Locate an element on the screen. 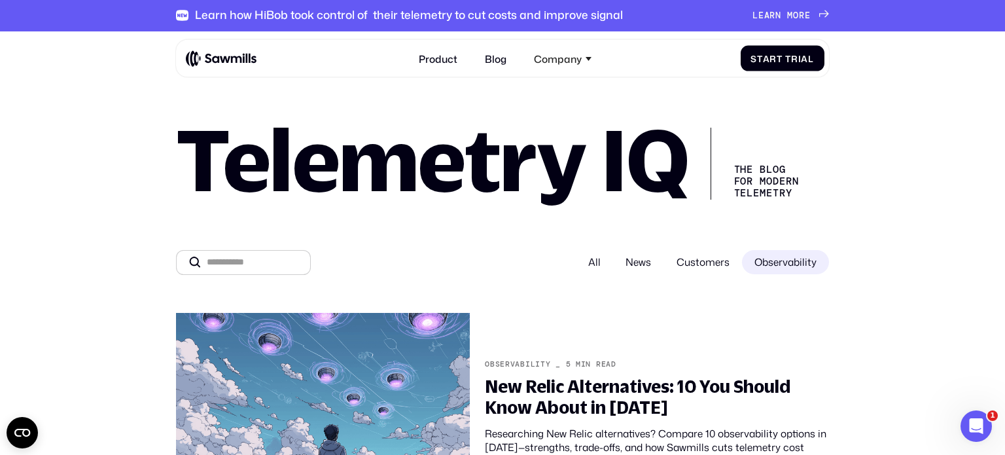  a: StartTrial is located at coordinates (783, 58).